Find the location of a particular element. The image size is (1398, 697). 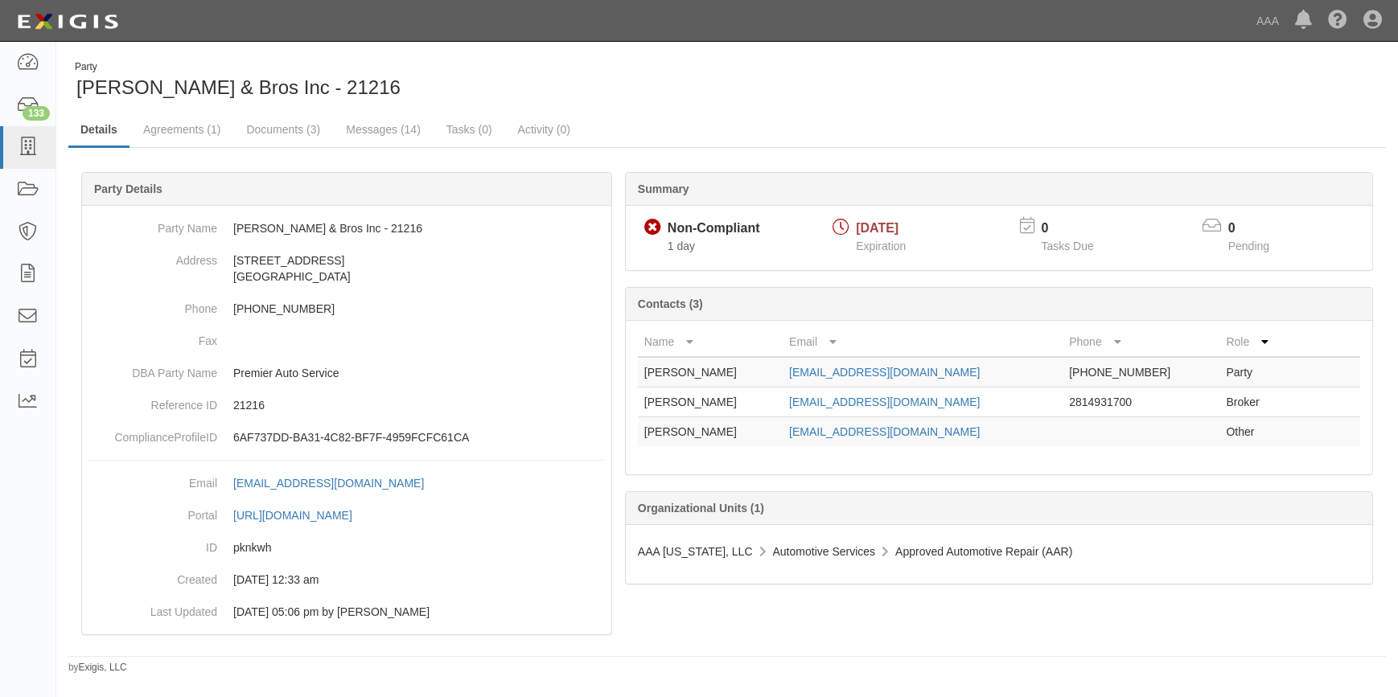

b: Contacts (3) is located at coordinates (670, 304).